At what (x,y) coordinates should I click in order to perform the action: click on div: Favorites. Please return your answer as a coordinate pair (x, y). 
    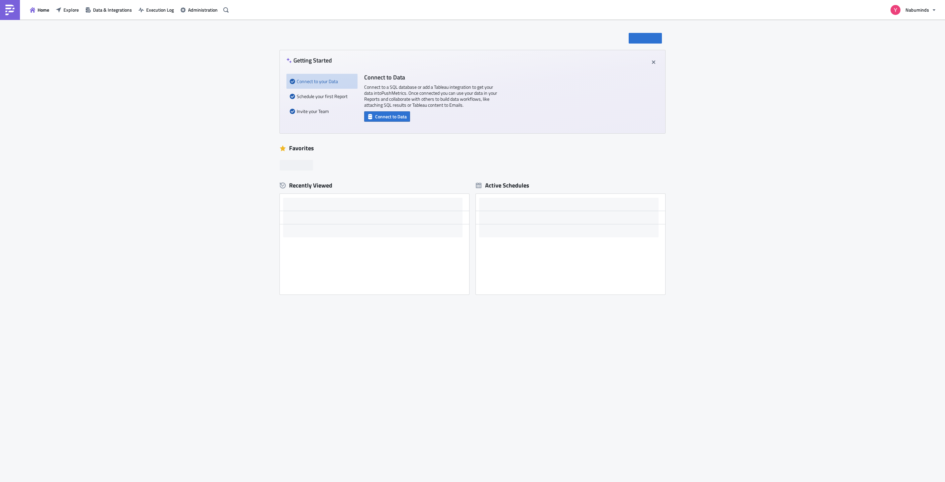
    Looking at the image, I should click on (473, 148).